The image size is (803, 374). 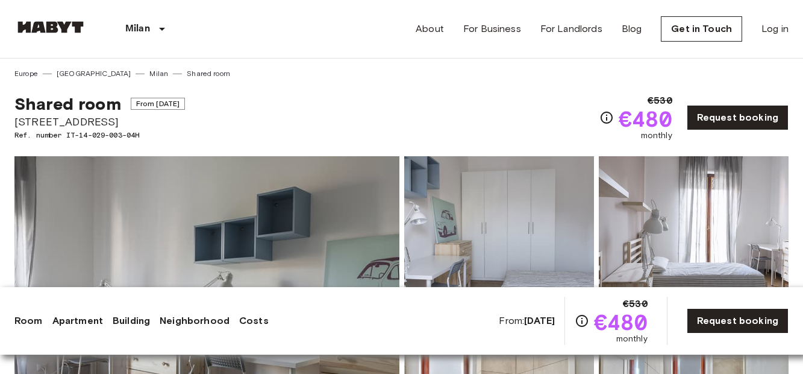 I want to click on a: Shared room, so click(x=209, y=74).